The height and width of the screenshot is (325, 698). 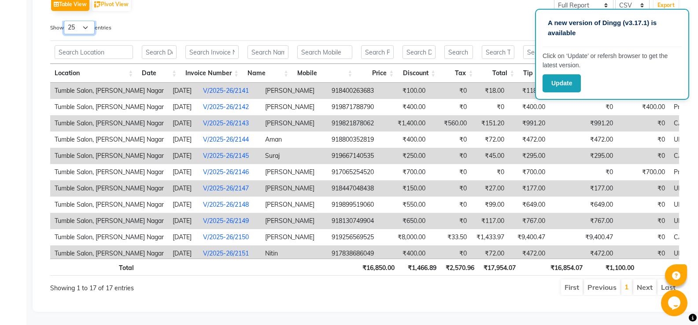 I want to click on th: ₹2,570.96, so click(x=460, y=267).